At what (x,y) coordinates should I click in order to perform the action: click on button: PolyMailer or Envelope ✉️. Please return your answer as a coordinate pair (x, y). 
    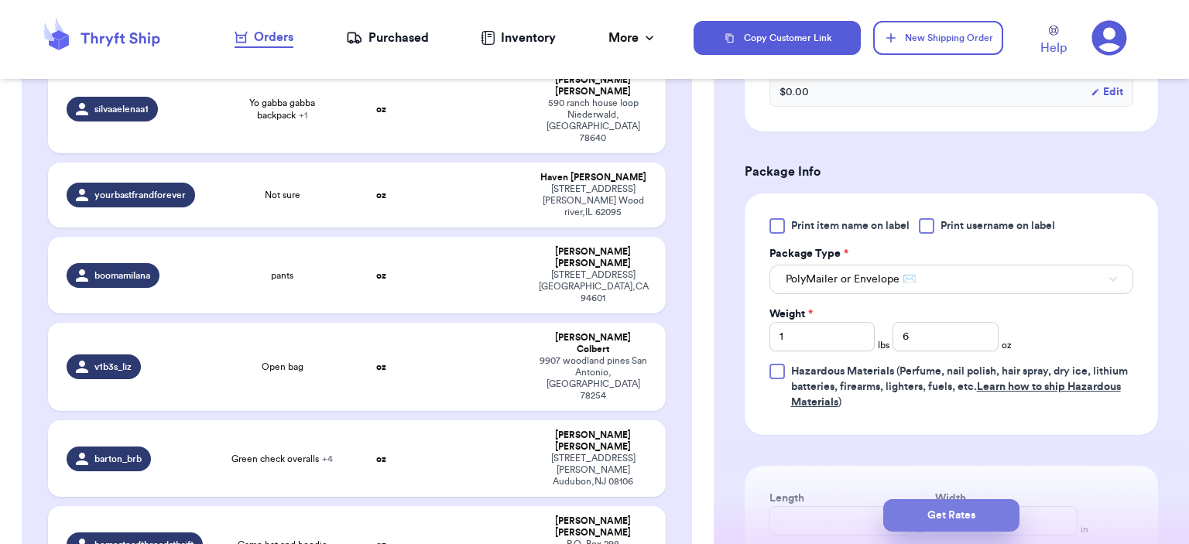
    Looking at the image, I should click on (951, 279).